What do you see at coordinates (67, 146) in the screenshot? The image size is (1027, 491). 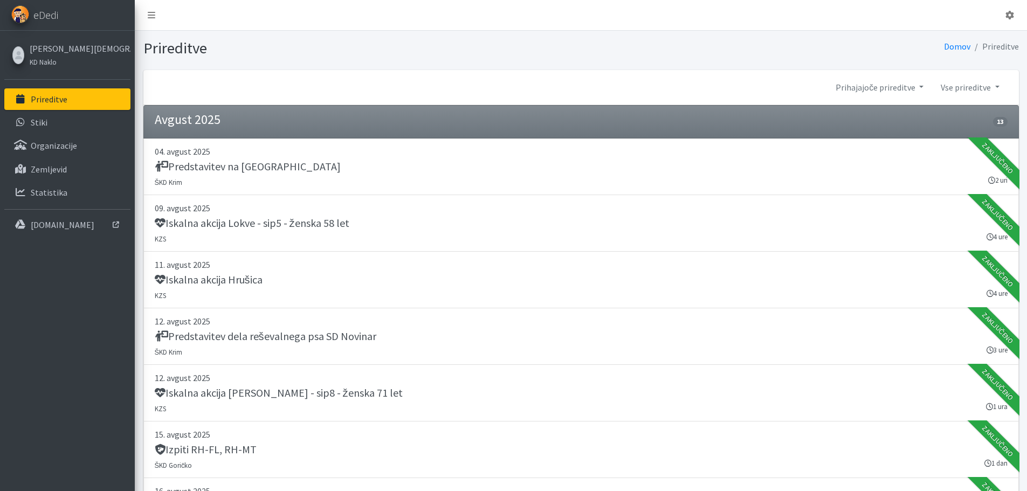 I see `a: Organizacije` at bounding box center [67, 146].